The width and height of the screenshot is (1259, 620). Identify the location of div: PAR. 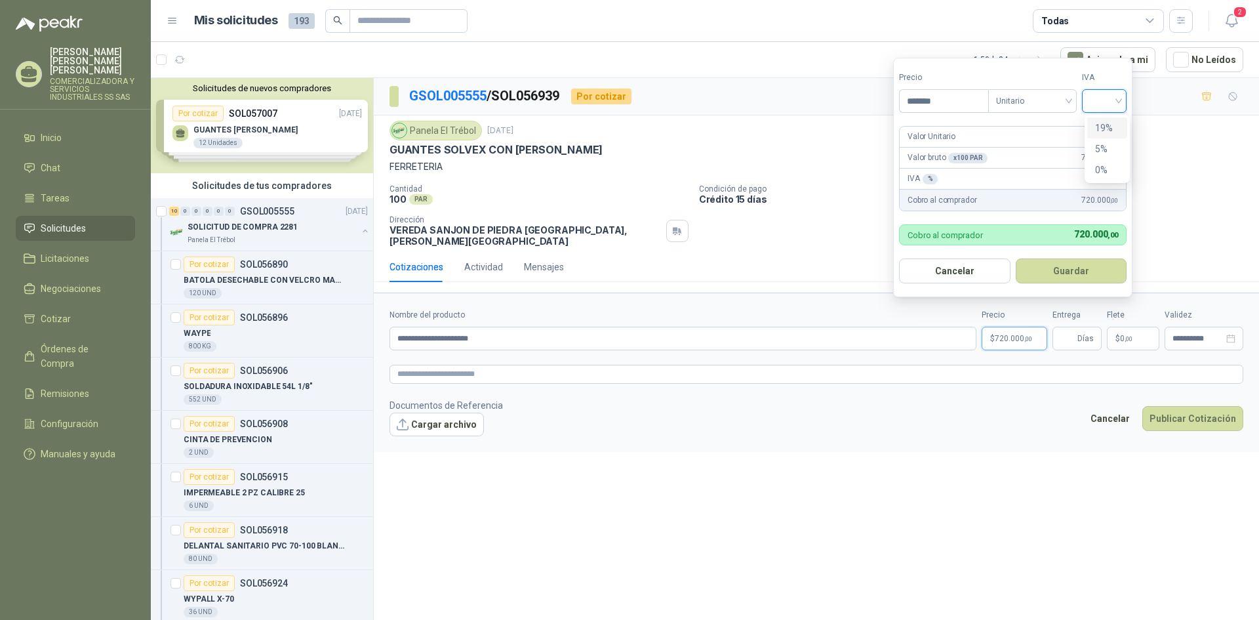
(421, 199).